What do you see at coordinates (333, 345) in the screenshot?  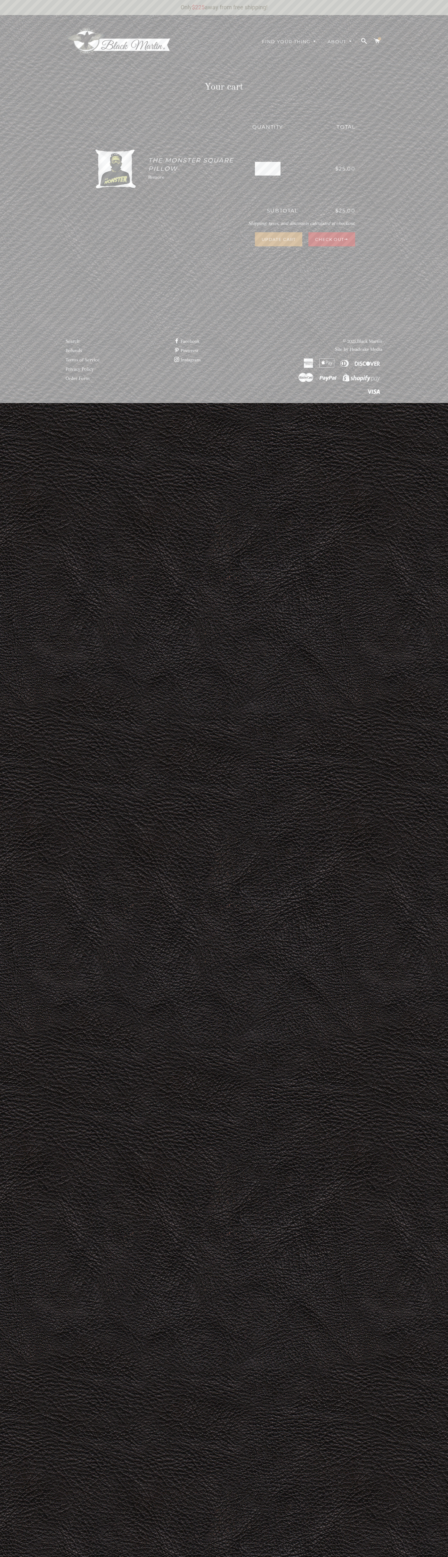 I see `p: © 2025,` at bounding box center [333, 345].